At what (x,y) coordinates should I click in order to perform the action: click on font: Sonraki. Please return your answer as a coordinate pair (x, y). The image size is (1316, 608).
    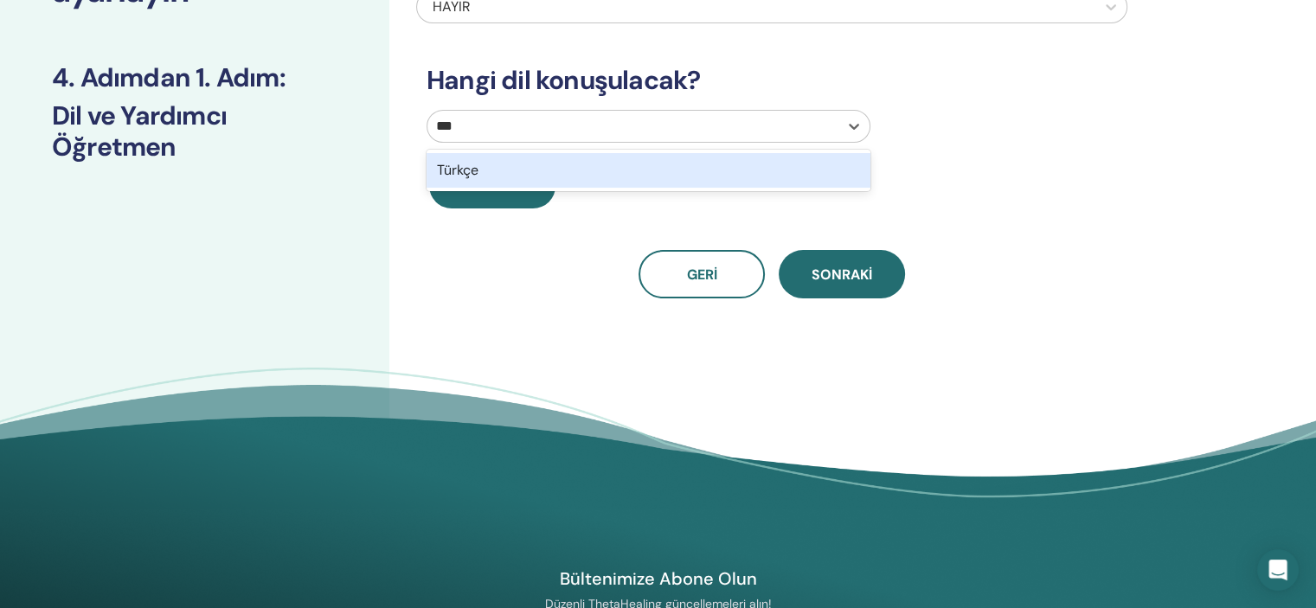
    Looking at the image, I should click on (842, 274).